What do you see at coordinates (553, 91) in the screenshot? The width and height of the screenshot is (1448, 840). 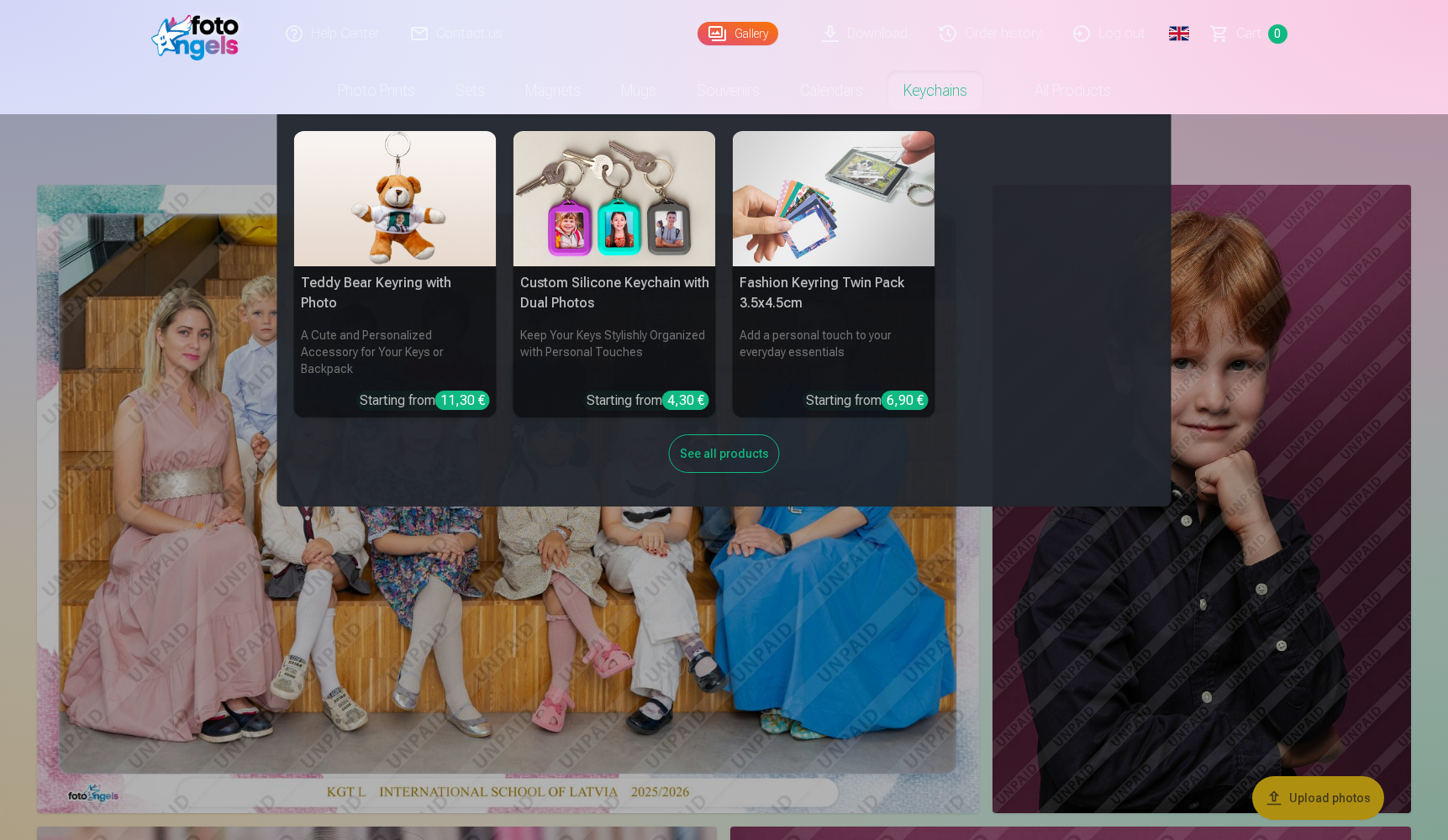 I see `a: Magnets` at bounding box center [553, 91].